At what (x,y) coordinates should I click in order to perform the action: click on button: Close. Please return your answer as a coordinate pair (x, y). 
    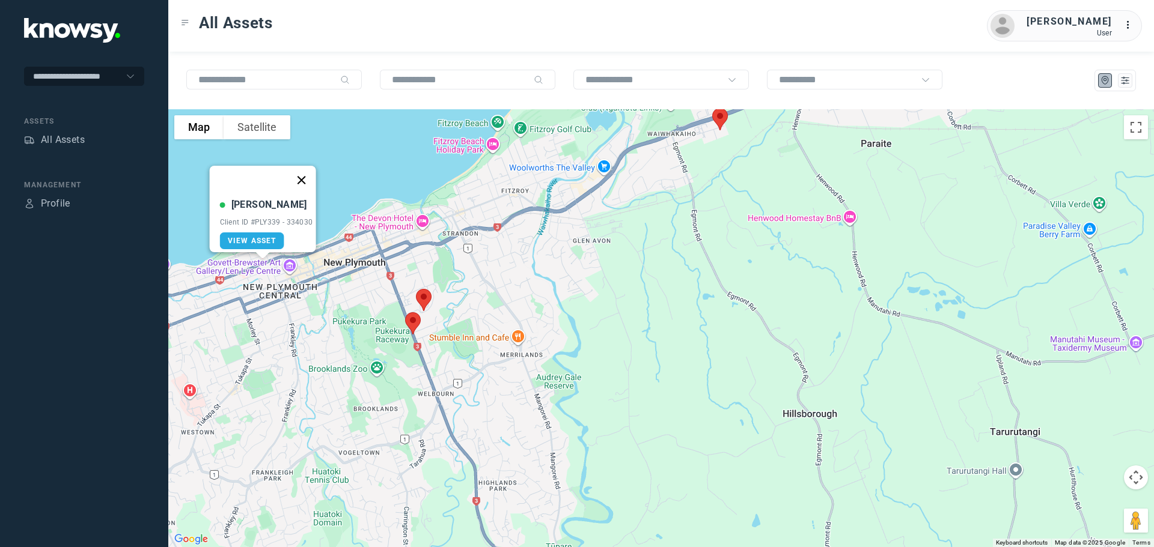
    Looking at the image, I should click on (301, 180).